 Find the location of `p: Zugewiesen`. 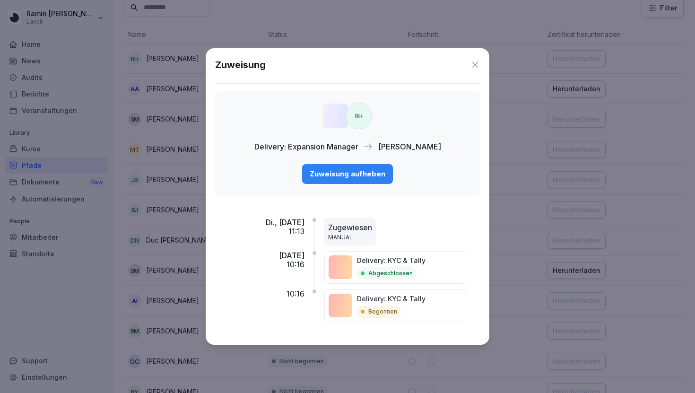

p: Zugewiesen is located at coordinates (350, 227).